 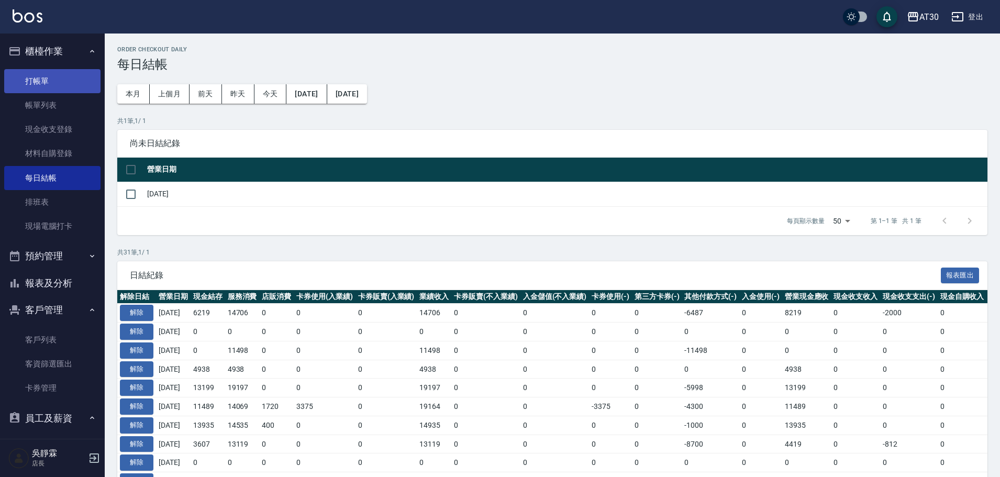 I want to click on a: 現場電腦打卡, so click(x=52, y=226).